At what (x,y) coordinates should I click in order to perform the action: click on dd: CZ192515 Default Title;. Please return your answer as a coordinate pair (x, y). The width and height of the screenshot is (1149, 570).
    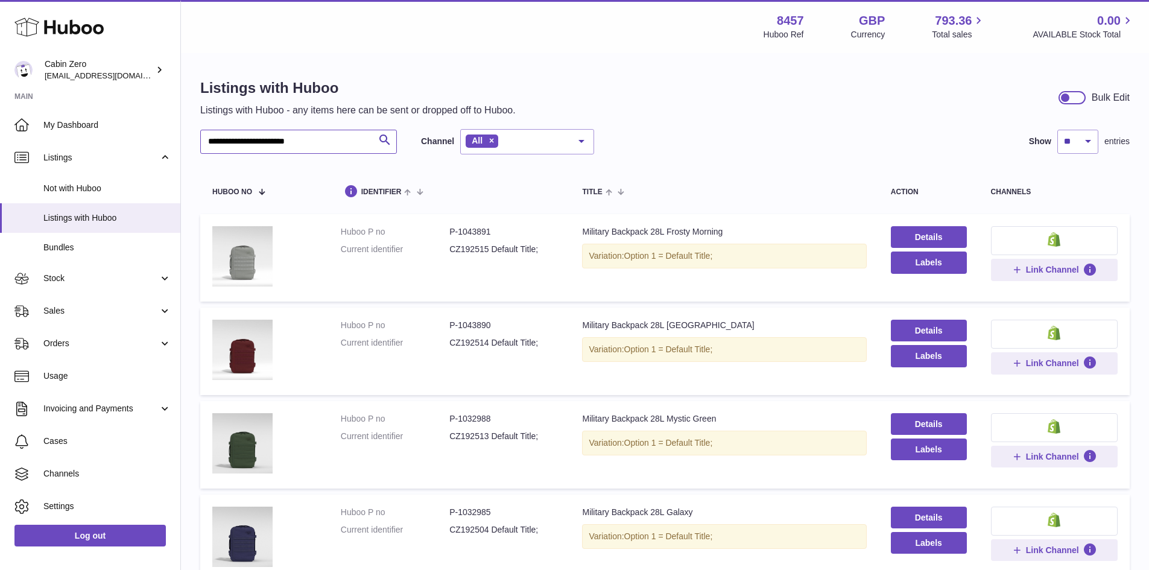
    Looking at the image, I should click on (504, 249).